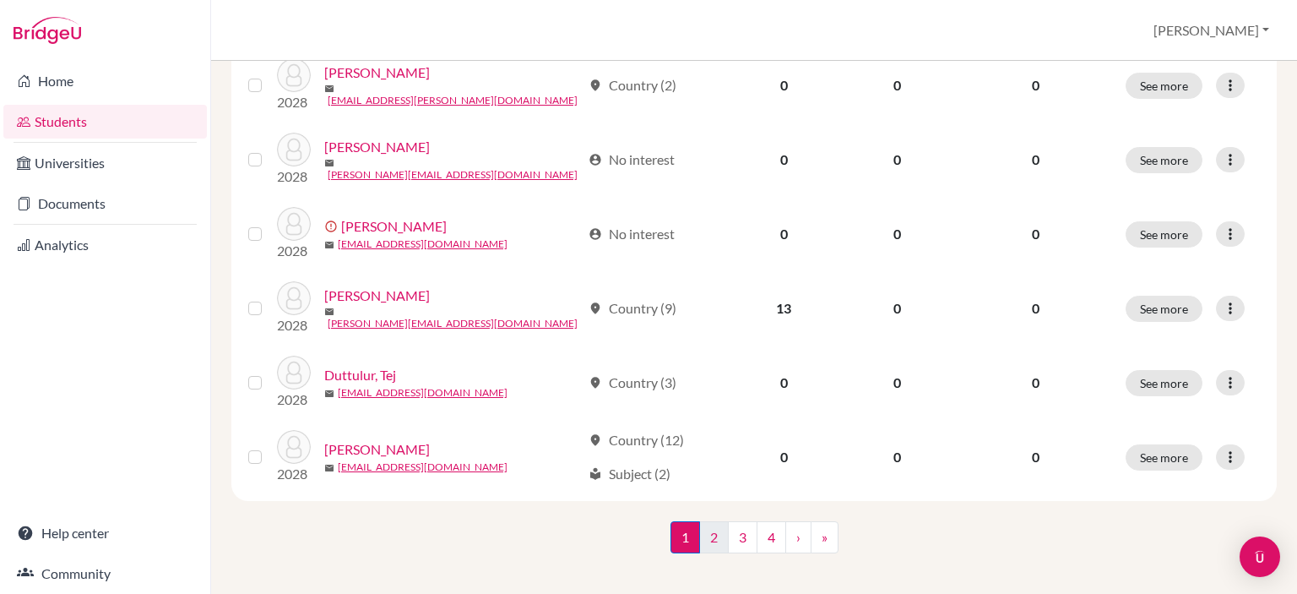  What do you see at coordinates (595, 474) in the screenshot?
I see `span: local_library` at bounding box center [595, 474].